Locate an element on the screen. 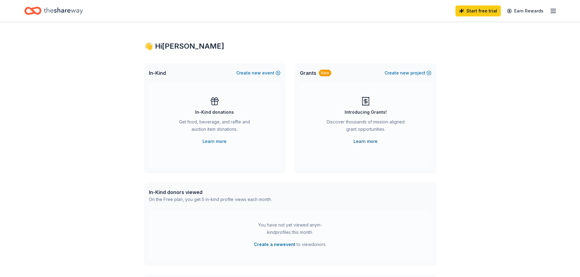 This screenshot has width=580, height=277. button: Createnewevent is located at coordinates (258, 73).